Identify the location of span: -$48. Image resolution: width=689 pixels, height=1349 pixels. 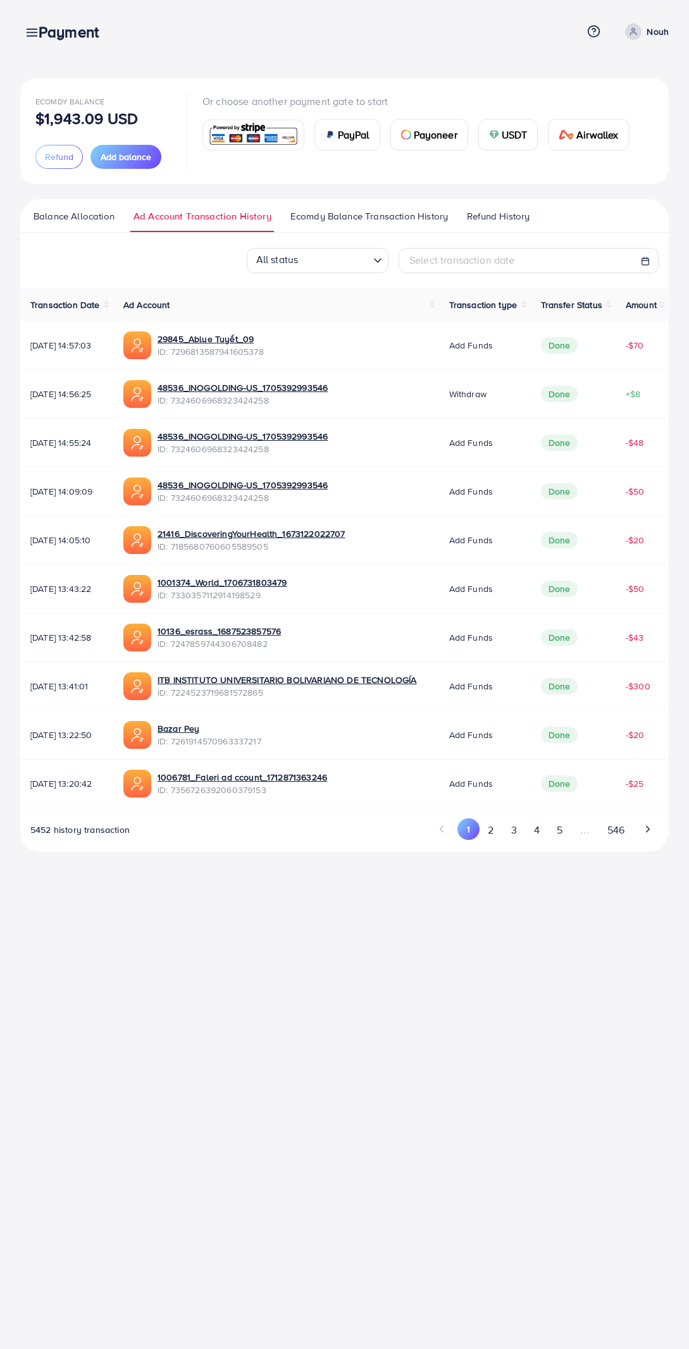
(634, 443).